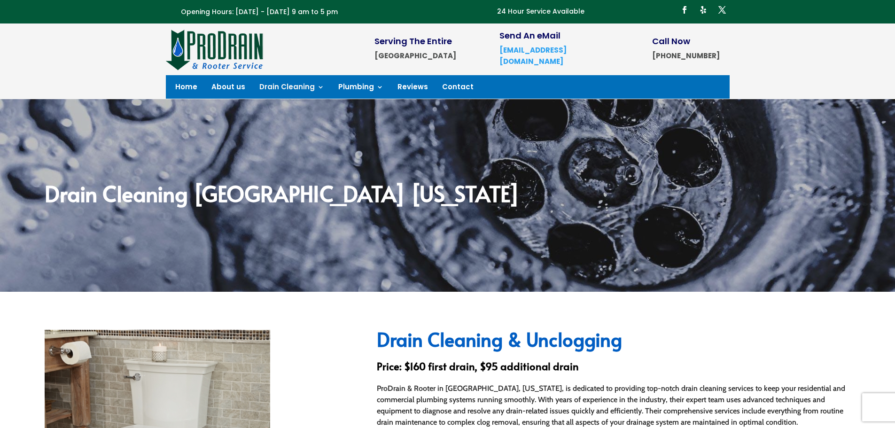  I want to click on span: Send An eMail, so click(530, 35).